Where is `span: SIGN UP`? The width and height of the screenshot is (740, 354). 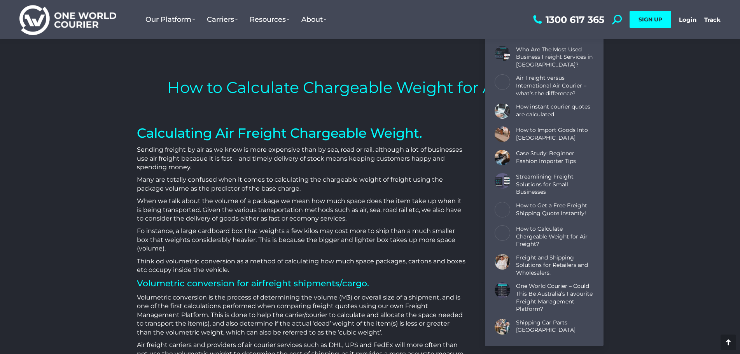 span: SIGN UP is located at coordinates (651, 19).